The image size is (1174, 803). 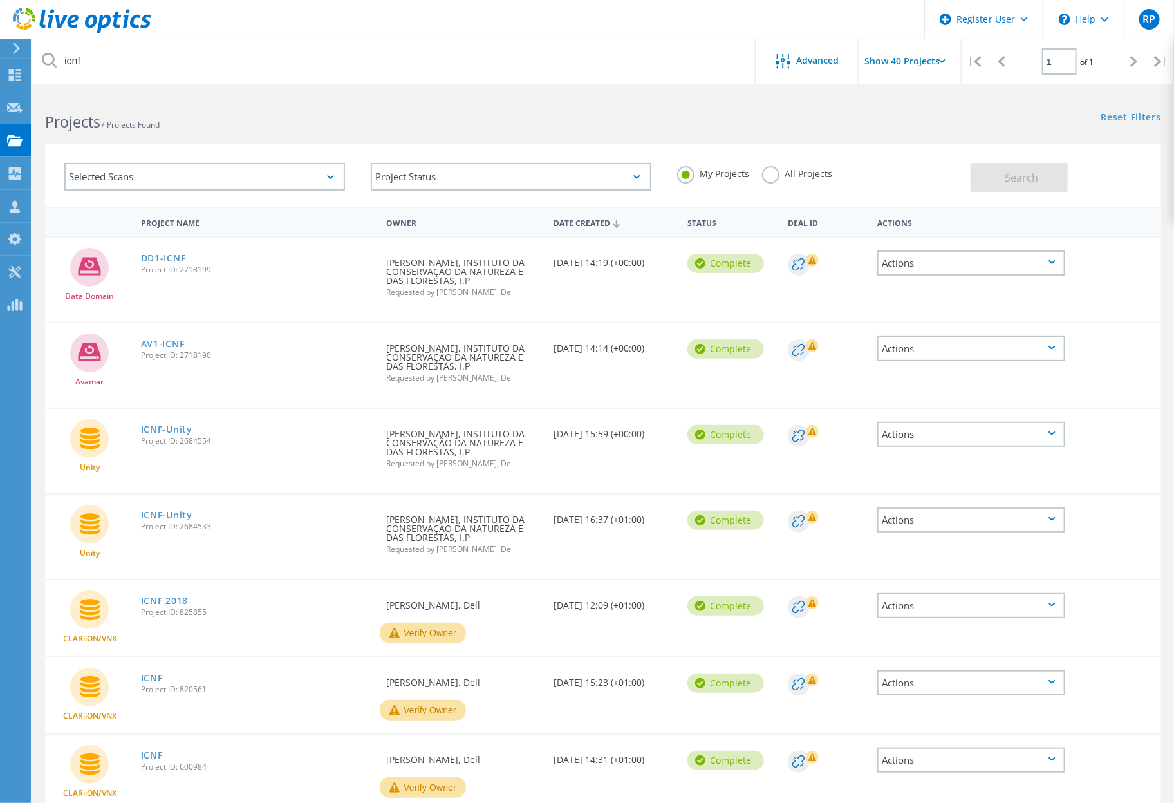 I want to click on span: Project ID: 2718199, so click(x=257, y=270).